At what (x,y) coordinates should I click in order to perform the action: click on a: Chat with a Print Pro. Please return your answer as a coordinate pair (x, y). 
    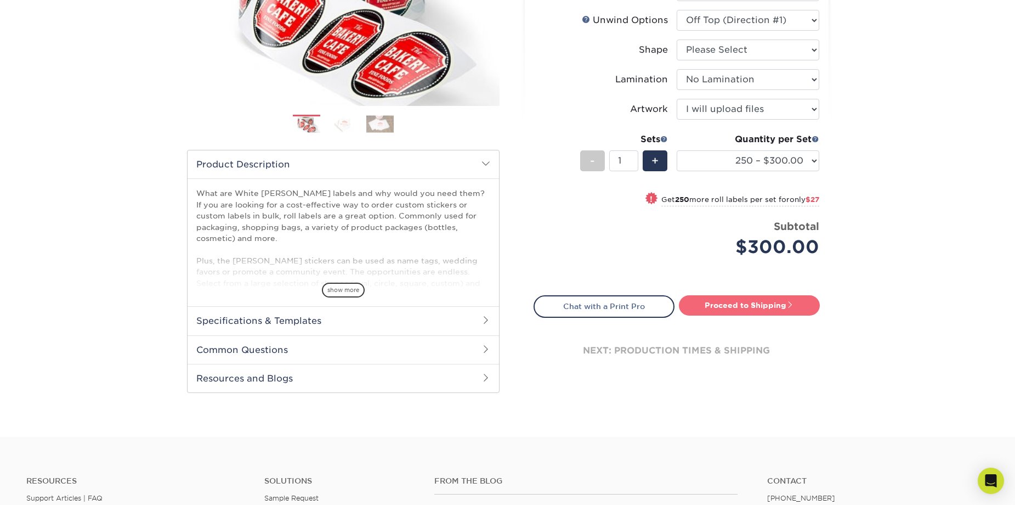
    Looking at the image, I should click on (604, 306).